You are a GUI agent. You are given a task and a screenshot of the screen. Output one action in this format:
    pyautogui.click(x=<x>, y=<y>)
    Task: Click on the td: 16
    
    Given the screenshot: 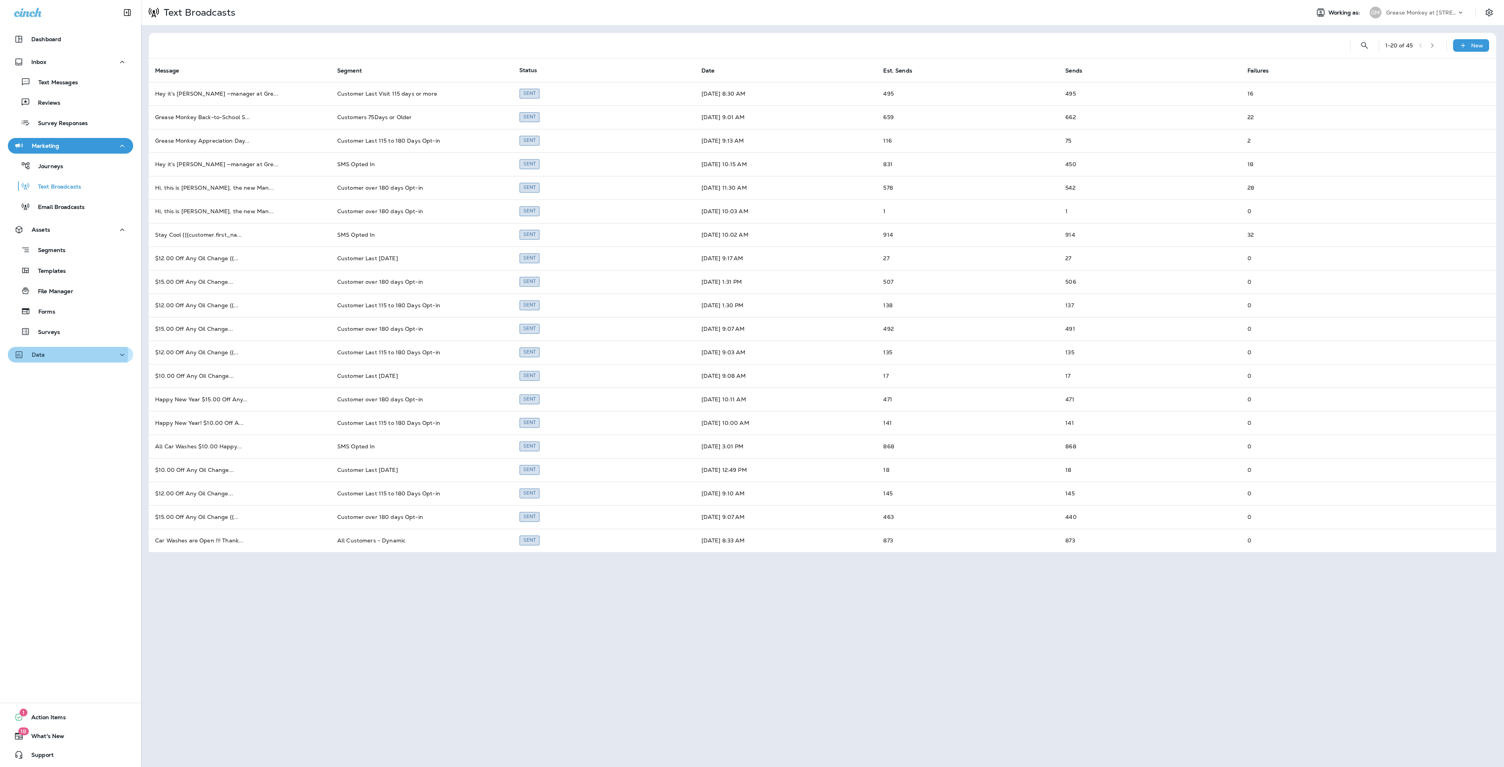 What is the action you would take?
    pyautogui.click(x=1332, y=94)
    